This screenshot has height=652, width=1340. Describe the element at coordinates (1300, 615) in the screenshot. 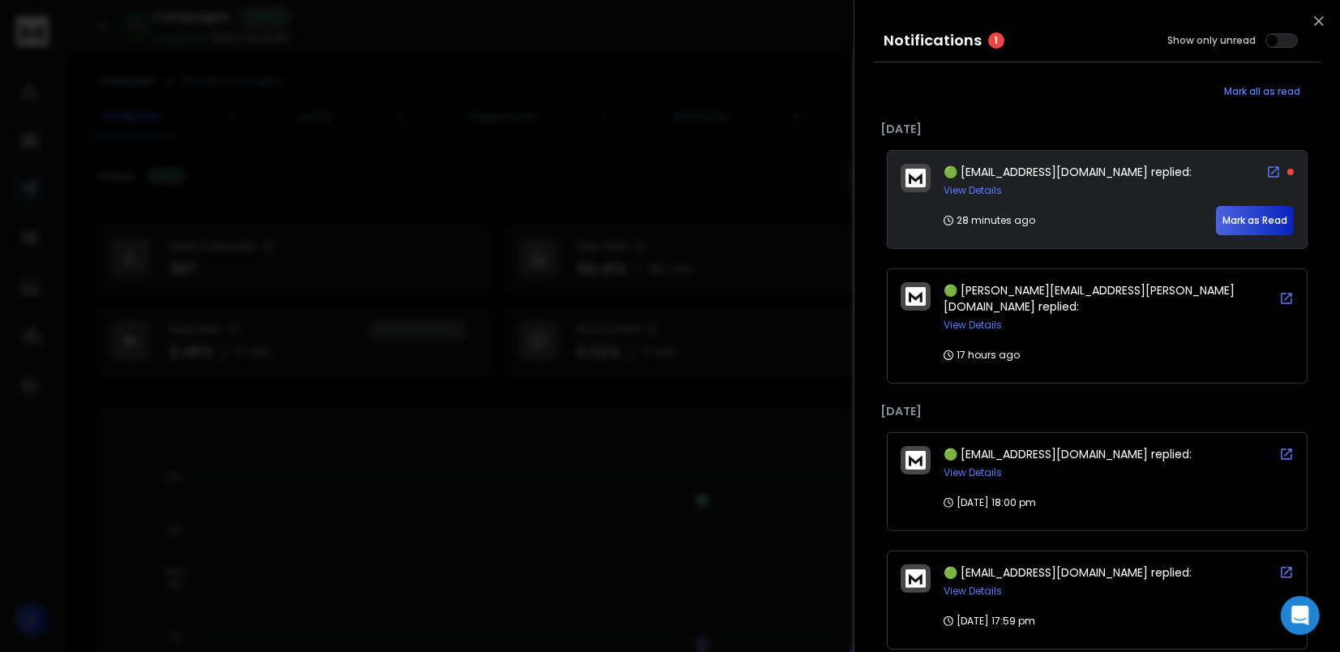

I see `div: Open Intercom Messenger` at that location.